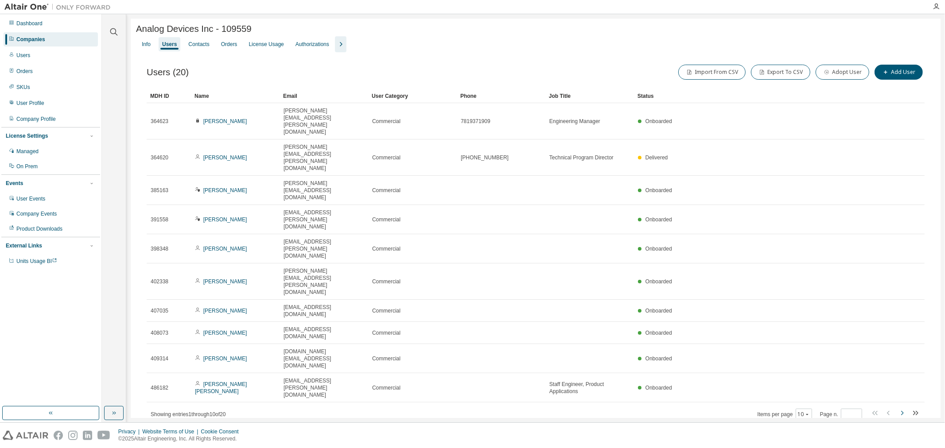 The height and width of the screenshot is (448, 945). I want to click on div: Name, so click(235, 96).